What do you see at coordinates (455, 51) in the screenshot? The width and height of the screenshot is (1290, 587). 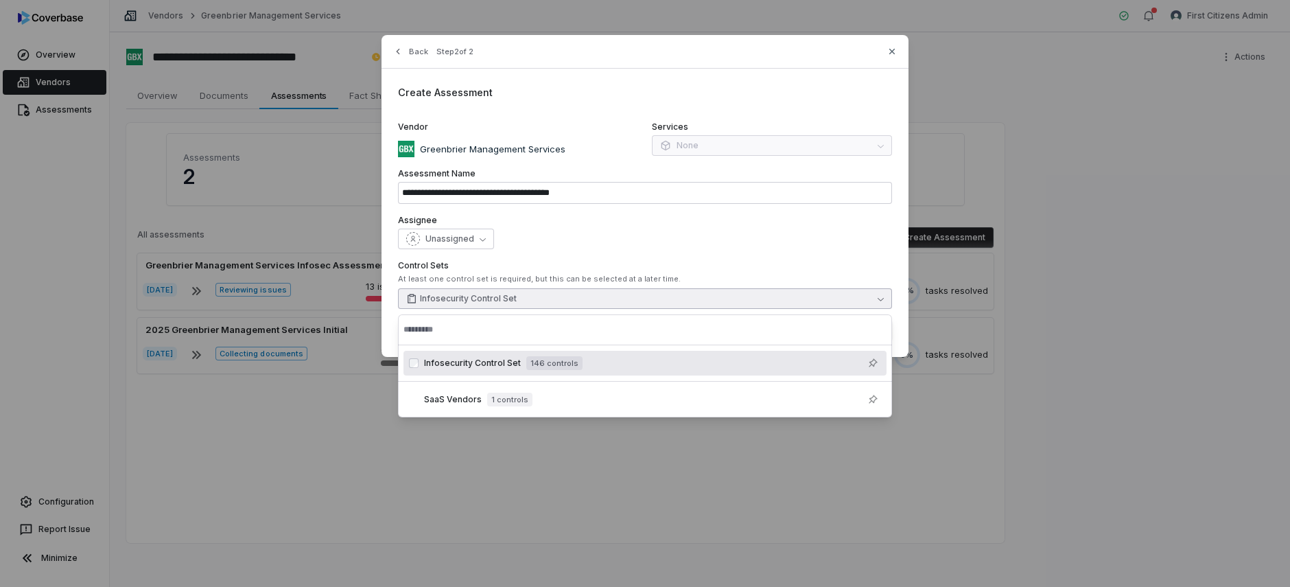 I see `span: Step 2 of 2` at bounding box center [455, 51].